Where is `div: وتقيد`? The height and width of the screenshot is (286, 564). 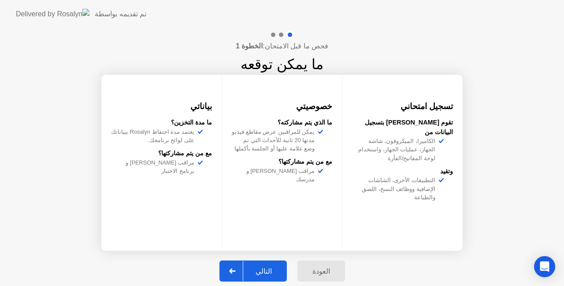
div: وتقيد is located at coordinates (402, 172).